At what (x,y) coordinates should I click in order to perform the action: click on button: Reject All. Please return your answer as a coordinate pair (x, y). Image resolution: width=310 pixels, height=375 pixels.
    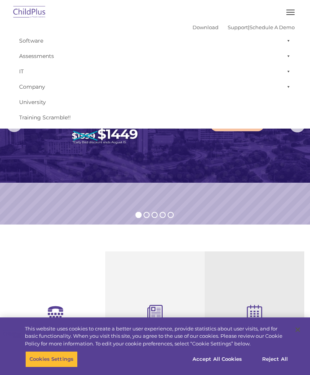
    Looking at the image, I should click on (275, 359).